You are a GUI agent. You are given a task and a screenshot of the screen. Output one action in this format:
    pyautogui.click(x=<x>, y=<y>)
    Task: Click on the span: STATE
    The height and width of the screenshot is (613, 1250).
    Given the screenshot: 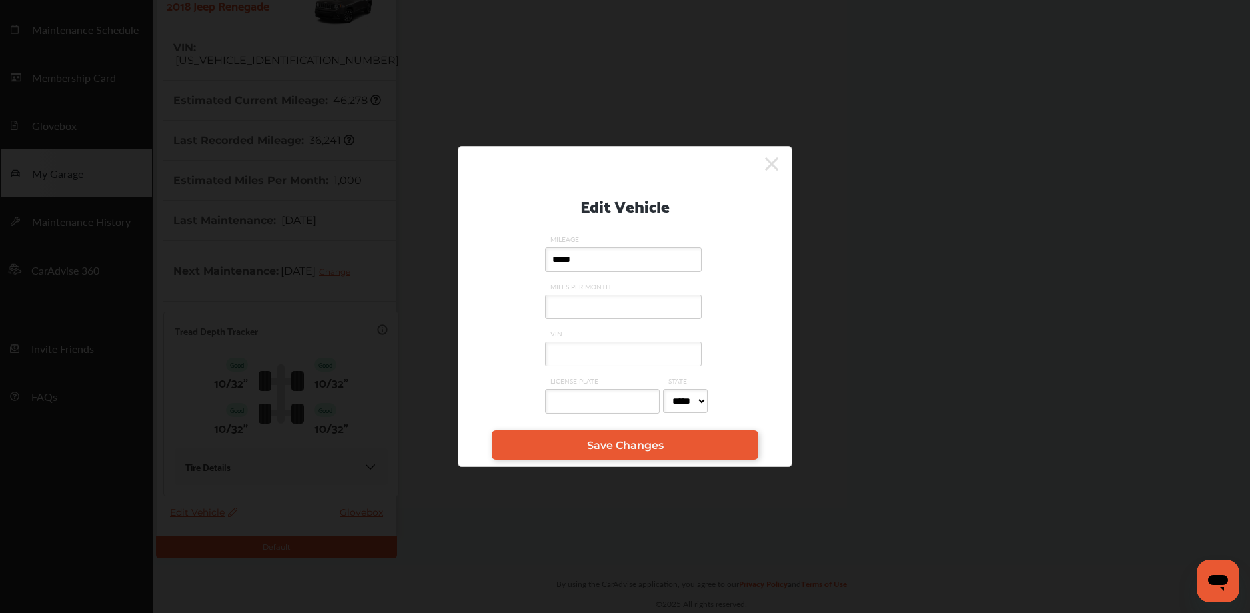 What is the action you would take?
    pyautogui.click(x=687, y=381)
    